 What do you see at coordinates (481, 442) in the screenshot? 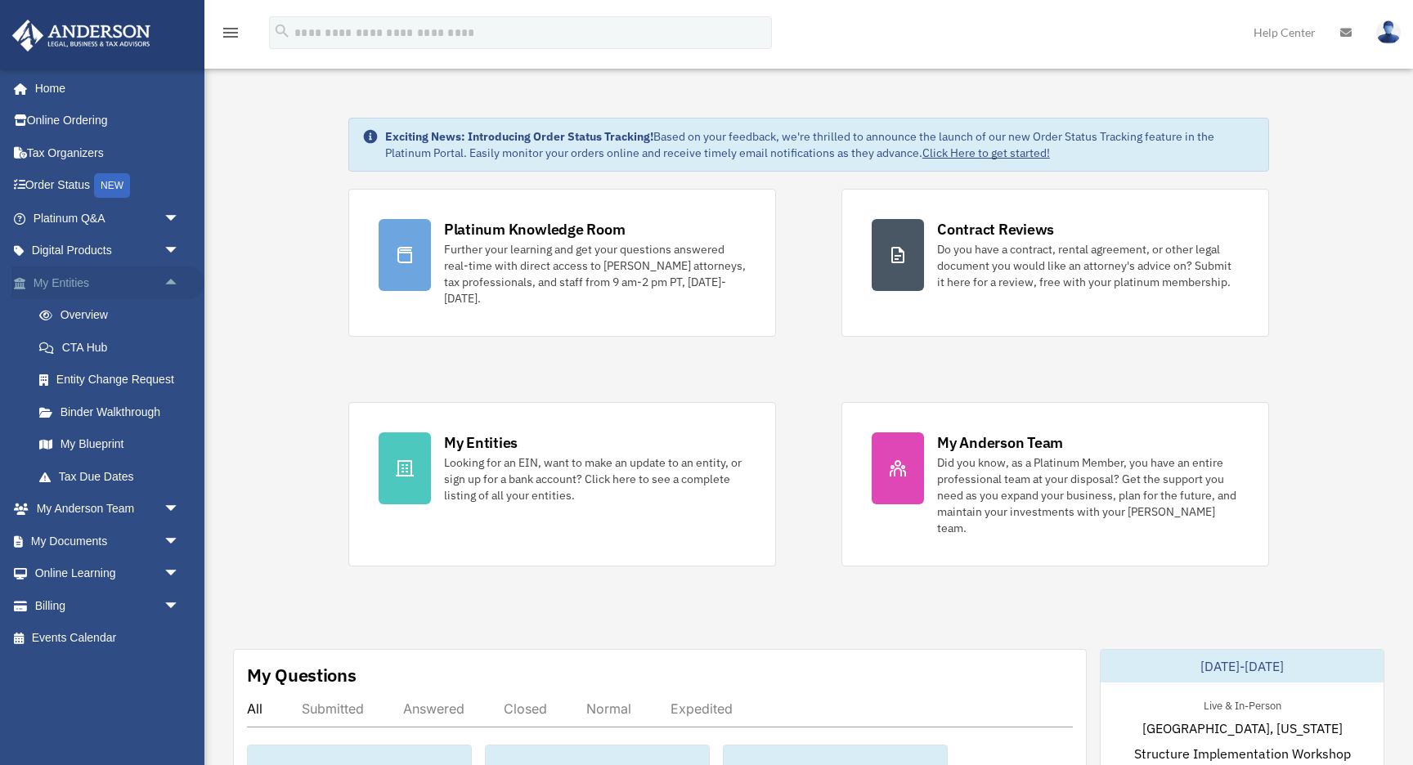
I see `div: My Entities` at bounding box center [481, 442].